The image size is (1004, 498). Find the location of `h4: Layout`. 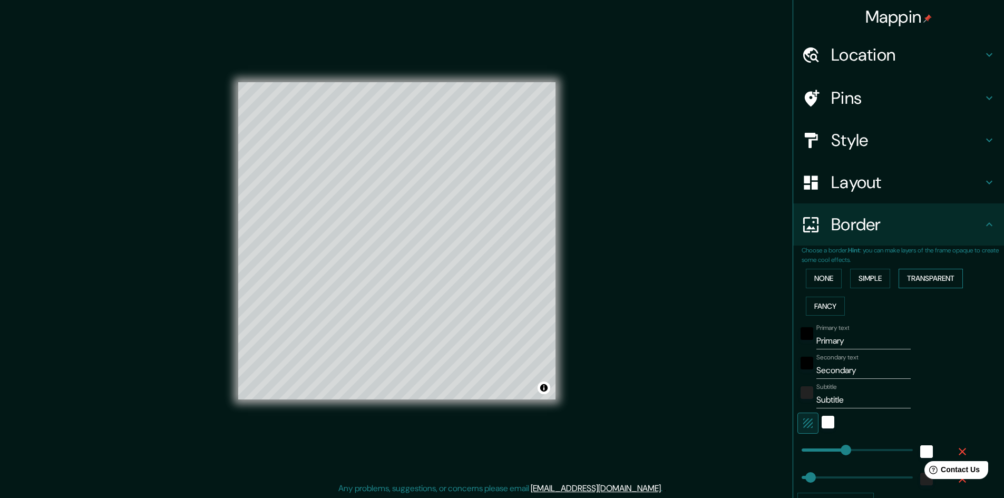

h4: Layout is located at coordinates (907, 182).